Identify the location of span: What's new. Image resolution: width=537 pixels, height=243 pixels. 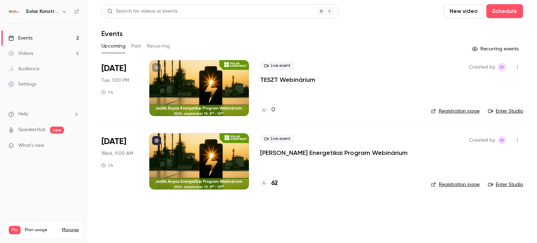
(31, 145).